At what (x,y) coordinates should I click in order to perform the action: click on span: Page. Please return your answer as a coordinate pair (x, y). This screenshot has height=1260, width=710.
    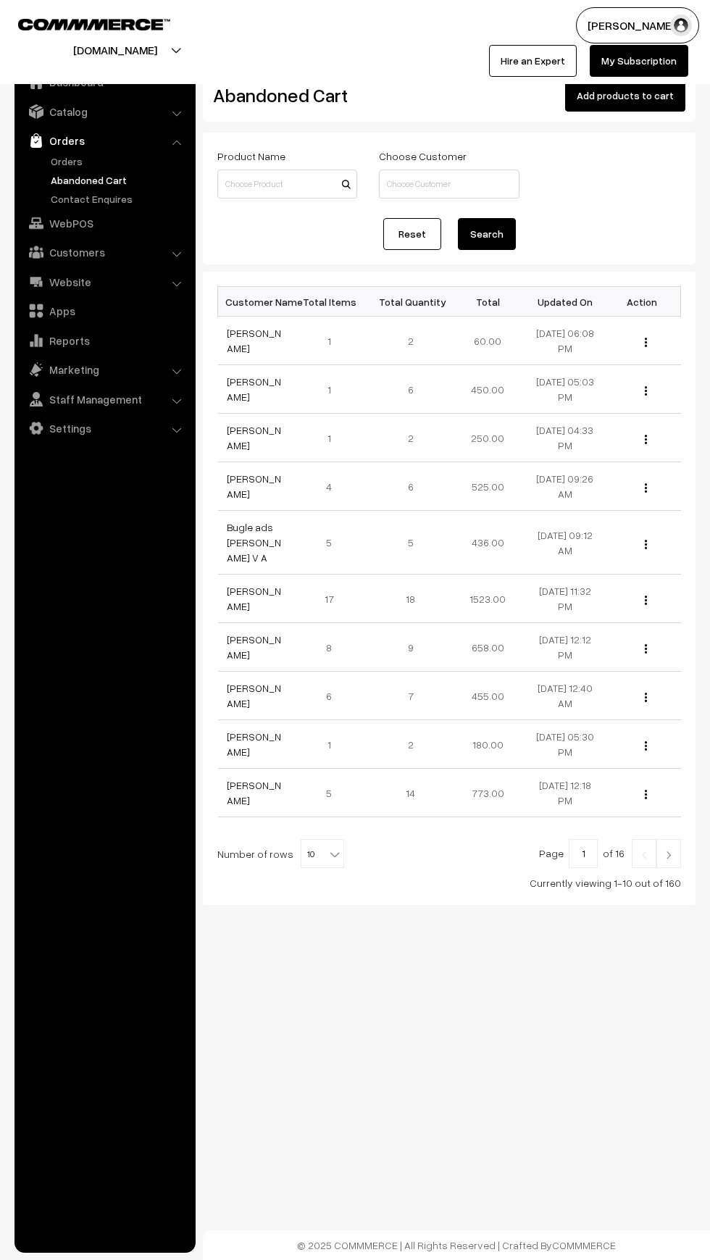
    Looking at the image, I should click on (551, 853).